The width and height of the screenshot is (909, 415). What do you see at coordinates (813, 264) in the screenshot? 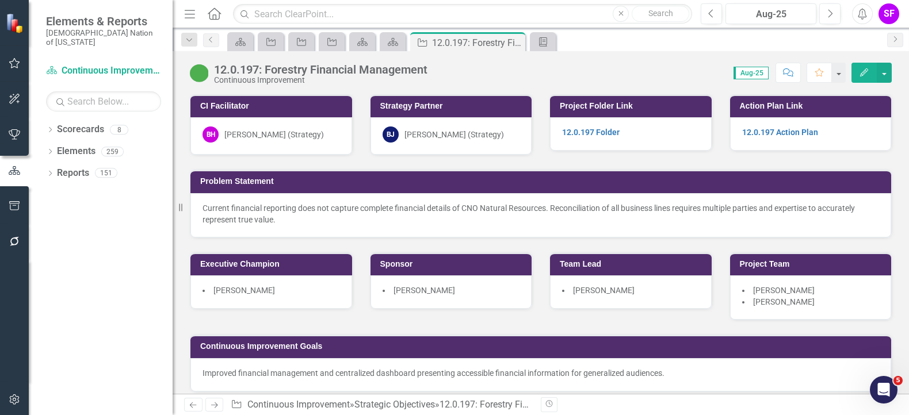
I see `h3: Project Team` at bounding box center [813, 264].